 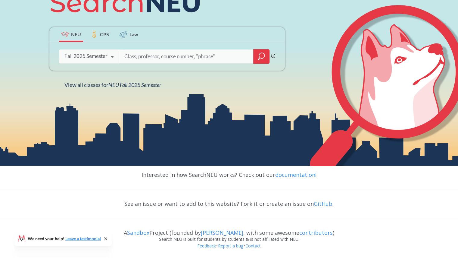 I want to click on a: documentation!, so click(x=296, y=175).